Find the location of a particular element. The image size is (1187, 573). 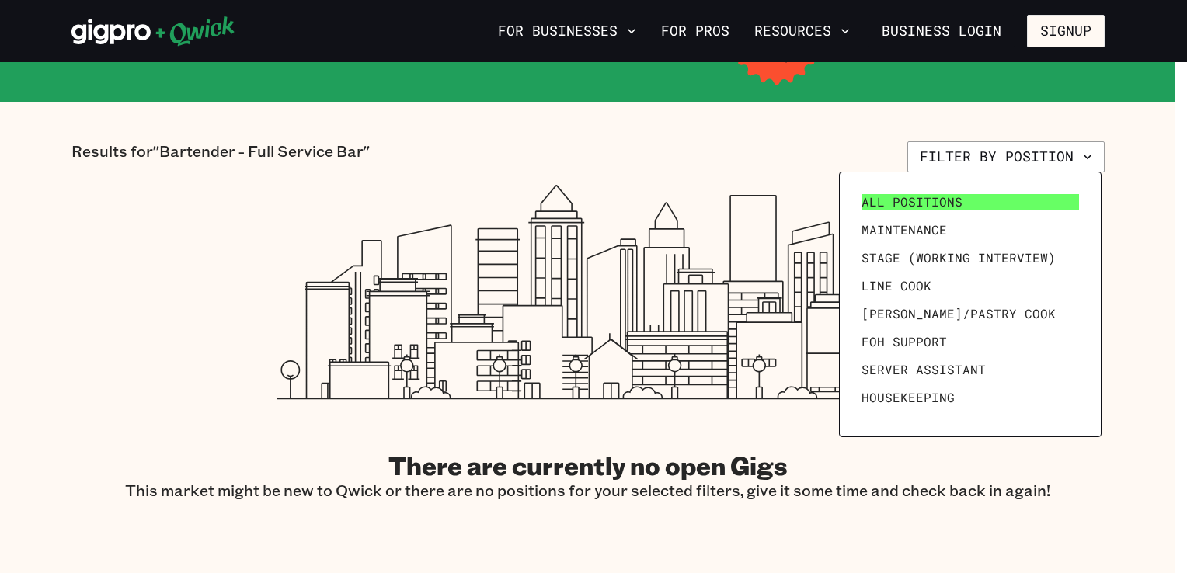

span: Line Cook is located at coordinates (897, 286).